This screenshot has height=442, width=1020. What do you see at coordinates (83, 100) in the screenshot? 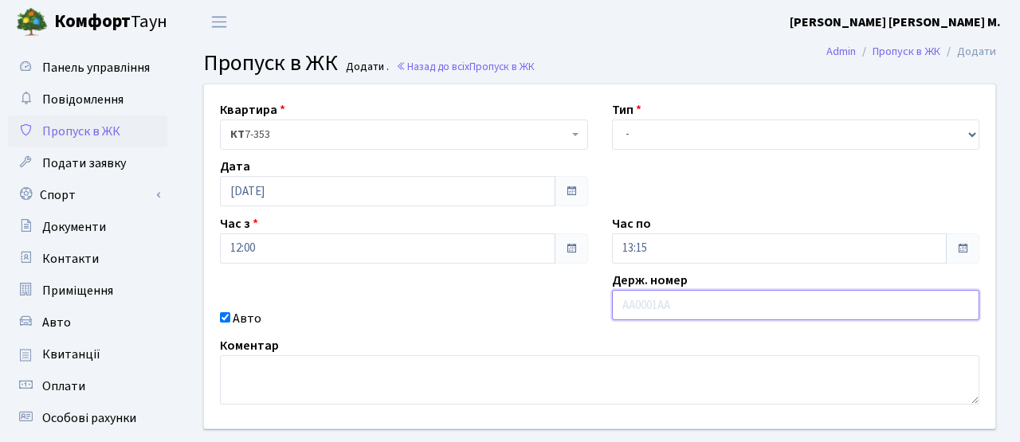
I see `span: Повідомлення` at bounding box center [83, 100].